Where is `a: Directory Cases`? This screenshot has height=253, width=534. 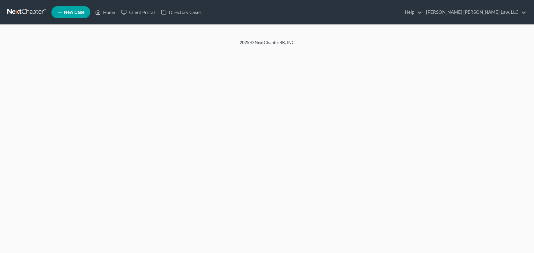 a: Directory Cases is located at coordinates (181, 12).